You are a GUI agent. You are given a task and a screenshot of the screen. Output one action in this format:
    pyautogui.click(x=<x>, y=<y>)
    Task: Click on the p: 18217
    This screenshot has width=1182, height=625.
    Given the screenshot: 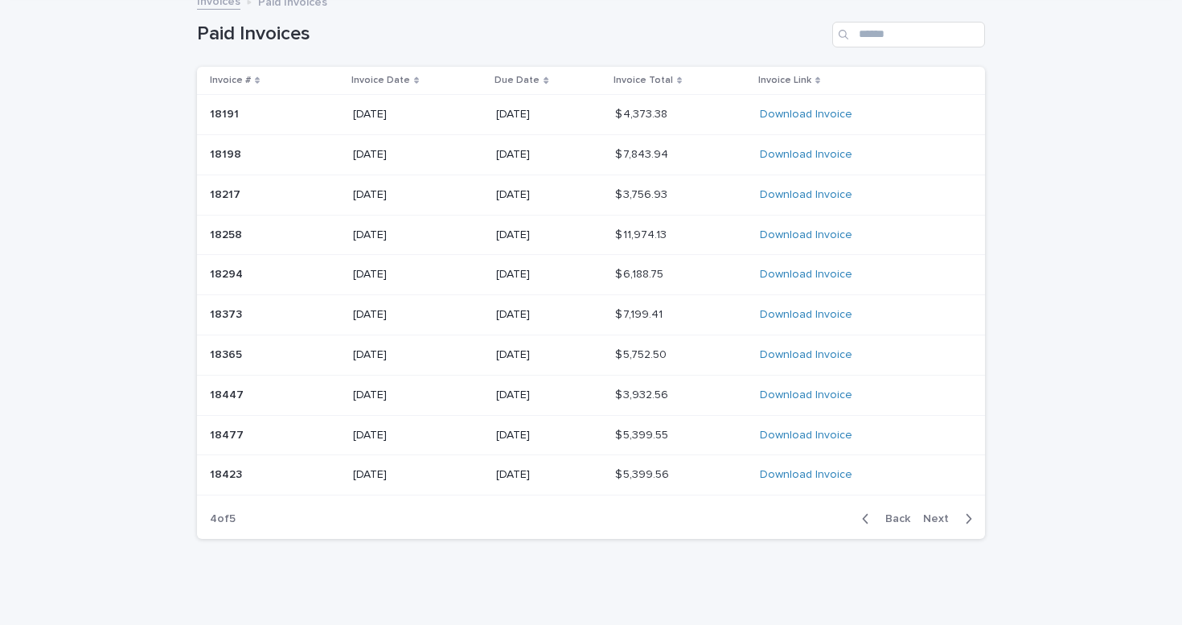 What is the action you would take?
    pyautogui.click(x=227, y=193)
    